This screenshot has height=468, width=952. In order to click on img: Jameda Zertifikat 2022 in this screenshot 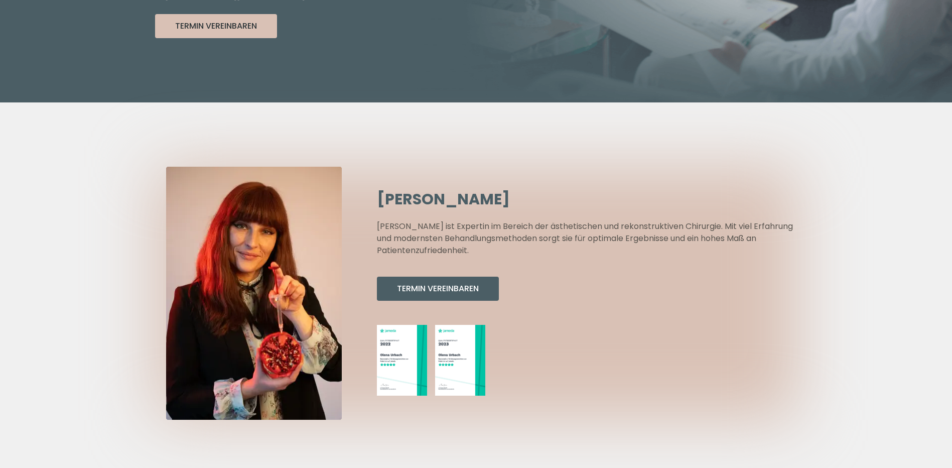, I will do `click(402, 360)`.